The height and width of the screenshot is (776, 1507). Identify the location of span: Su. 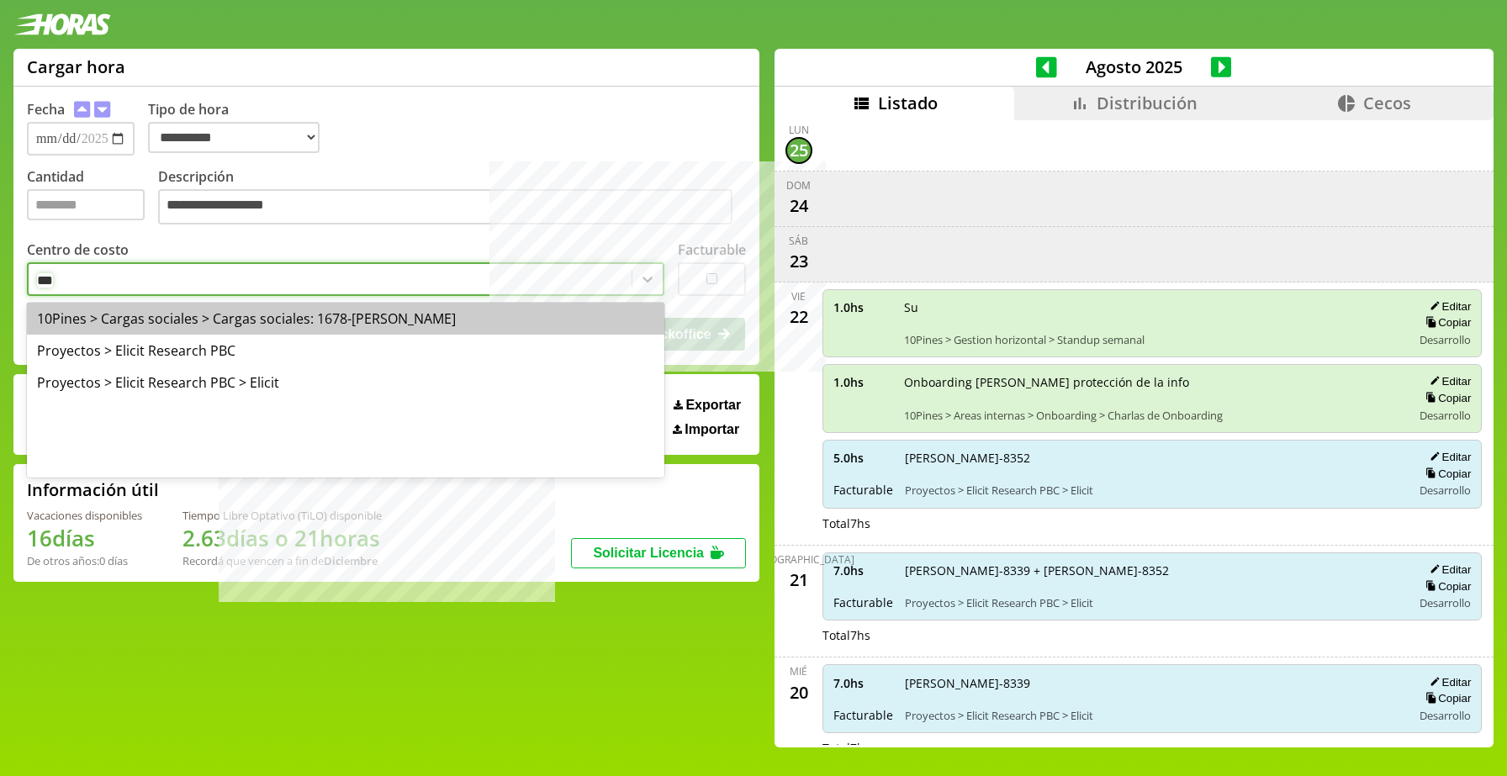
(1152, 307).